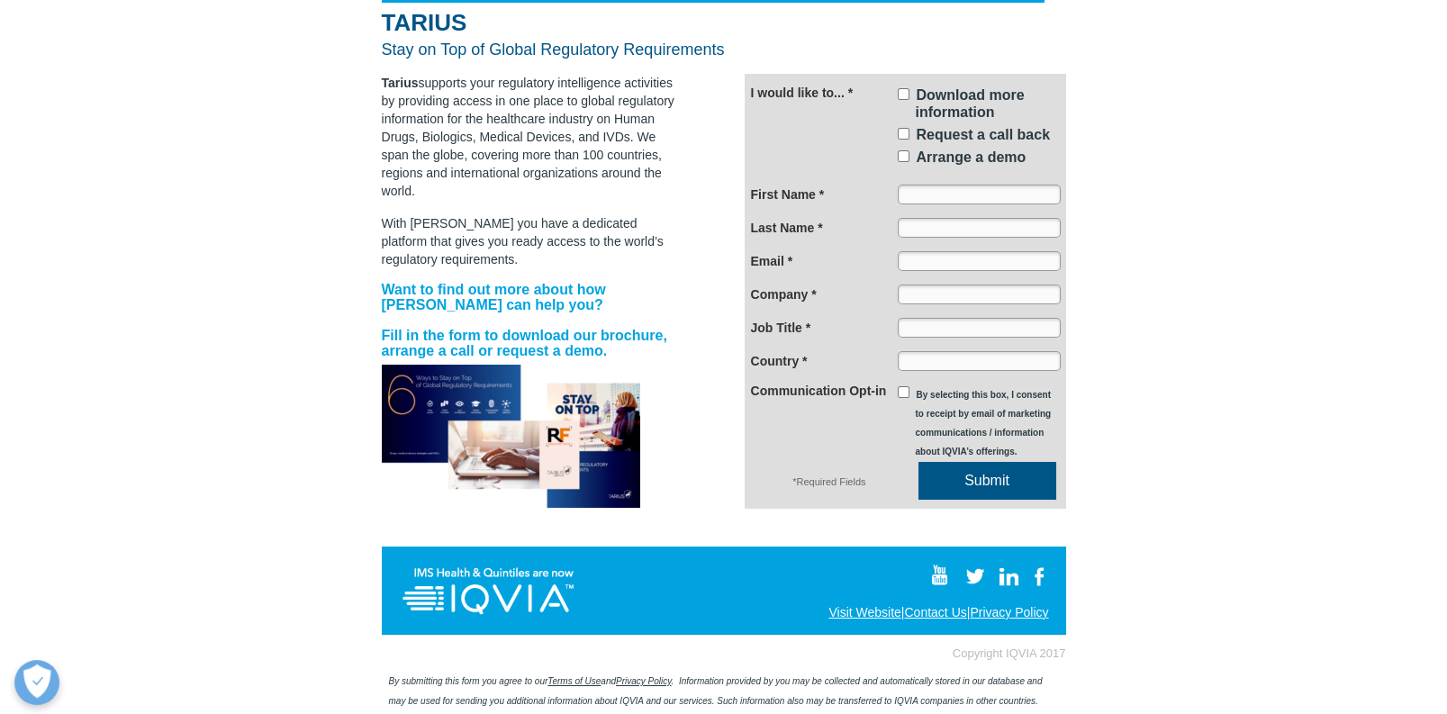 The image size is (1447, 714). Describe the element at coordinates (788, 194) in the screenshot. I see `span: First Name *` at that location.